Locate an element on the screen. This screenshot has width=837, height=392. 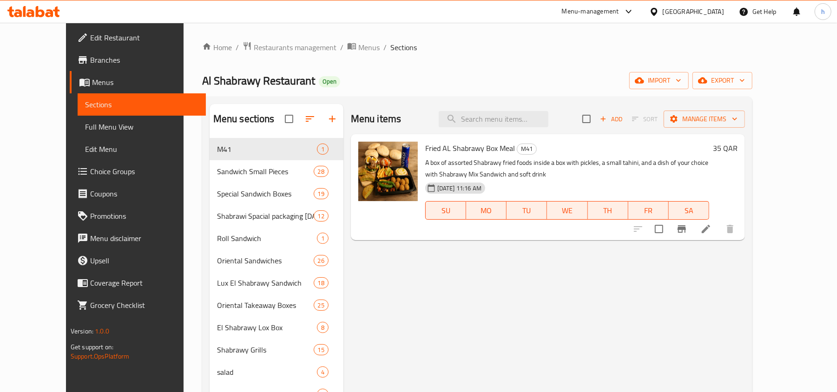
a: Branches is located at coordinates (138, 60).